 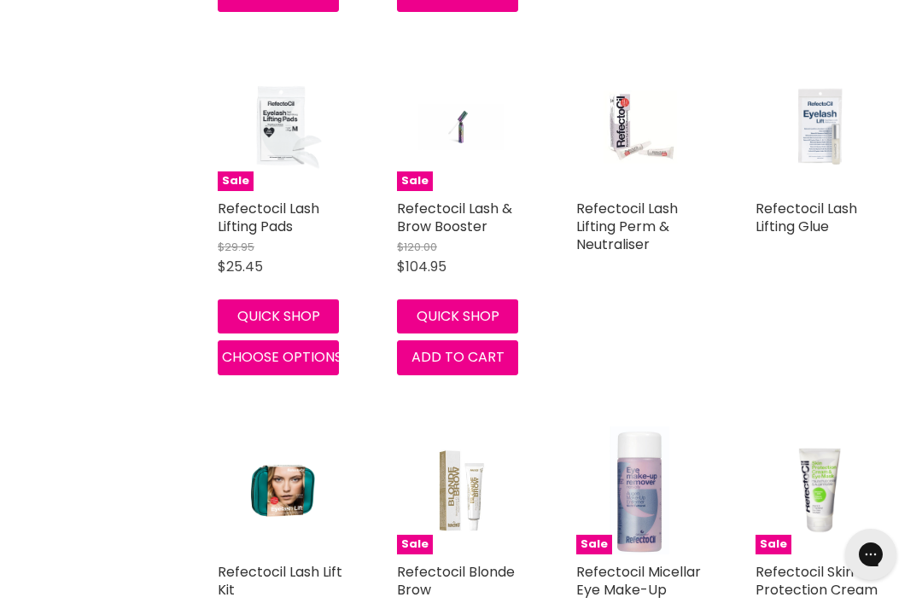 What do you see at coordinates (456, 581) in the screenshot?
I see `a: Refectocil Blonde Brow` at bounding box center [456, 581].